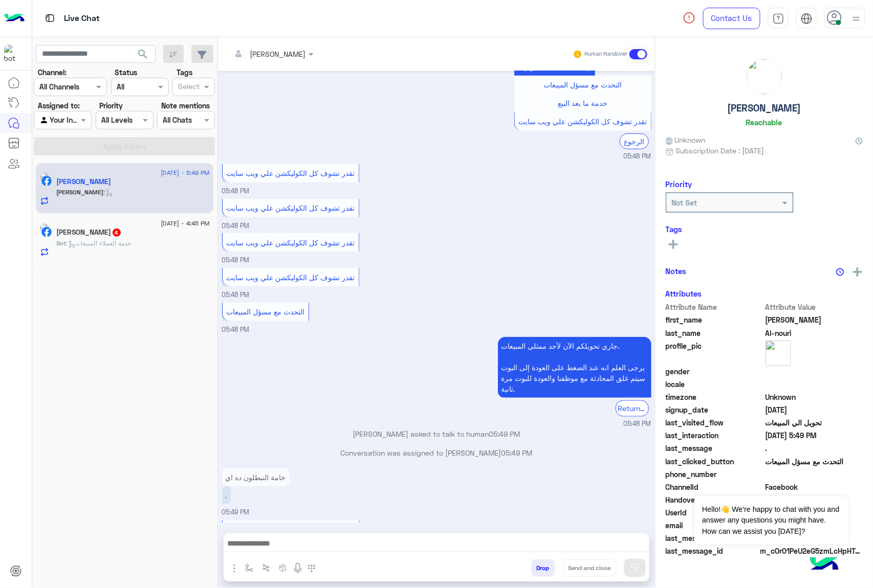 The width and height of the screenshot is (873, 588). Describe the element at coordinates (731, 18) in the screenshot. I see `a: Contact Us` at that location.